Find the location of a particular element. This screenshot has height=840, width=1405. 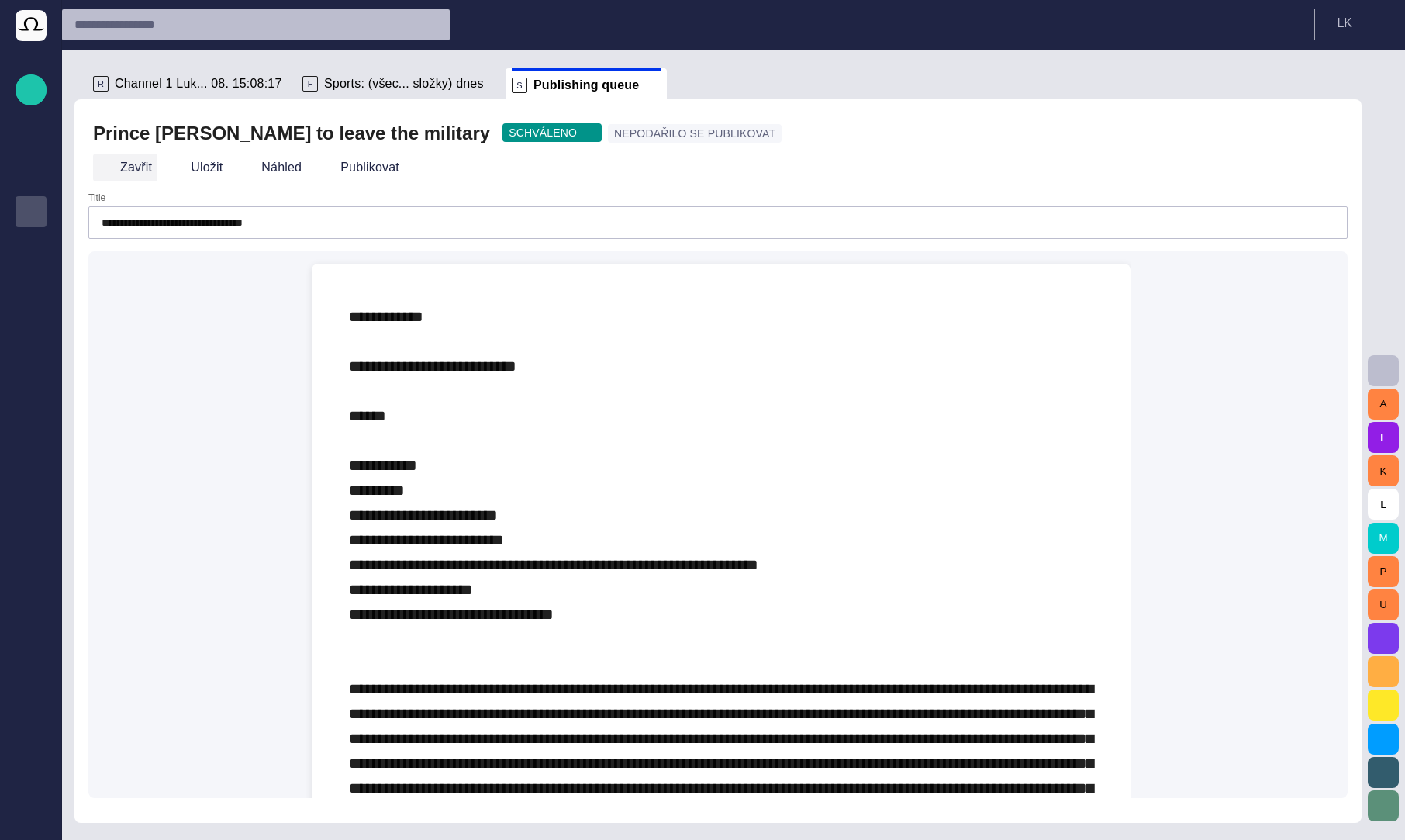

div: Media-test with filter is located at coordinates (31, 336).